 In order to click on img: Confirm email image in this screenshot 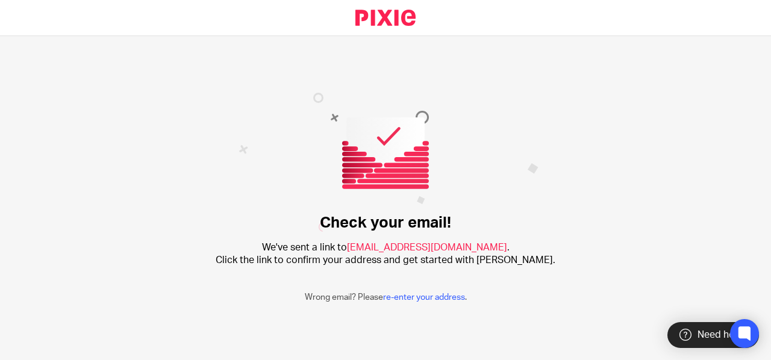, I will do `click(388, 162)`.